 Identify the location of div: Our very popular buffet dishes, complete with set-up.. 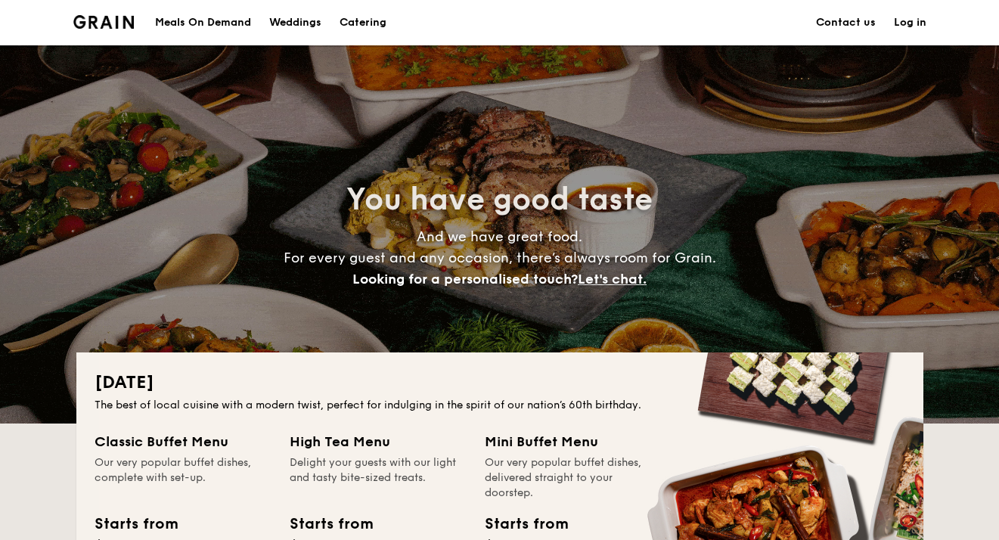
(183, 478).